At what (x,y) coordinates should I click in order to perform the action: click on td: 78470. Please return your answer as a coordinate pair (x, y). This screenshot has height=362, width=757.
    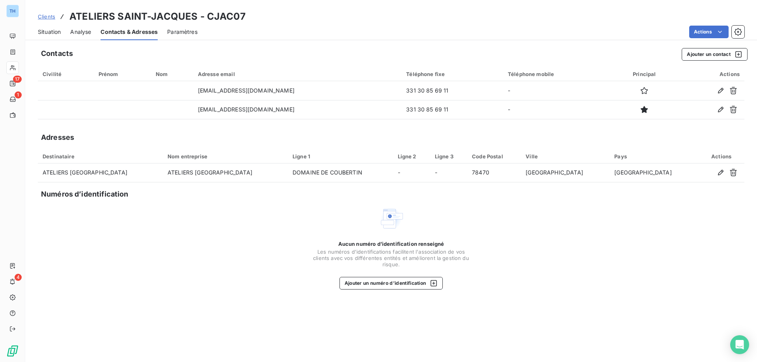
    Looking at the image, I should click on (494, 173).